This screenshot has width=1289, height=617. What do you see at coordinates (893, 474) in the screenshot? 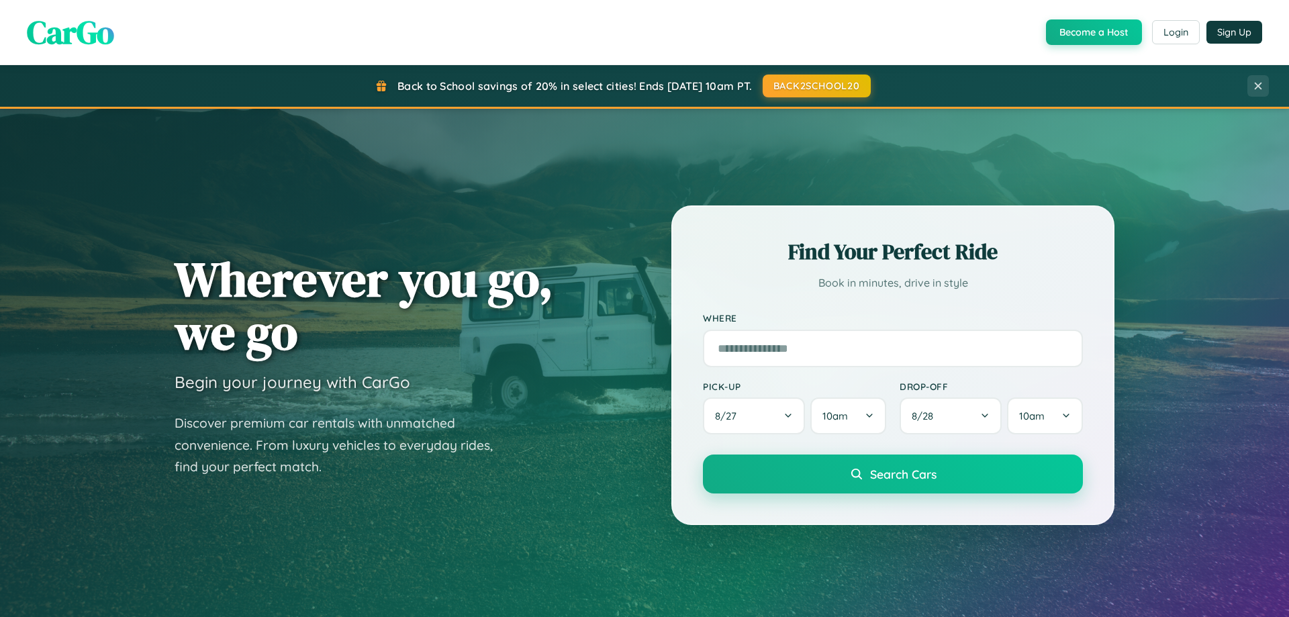
I see `button: Search Cars` at bounding box center [893, 474].